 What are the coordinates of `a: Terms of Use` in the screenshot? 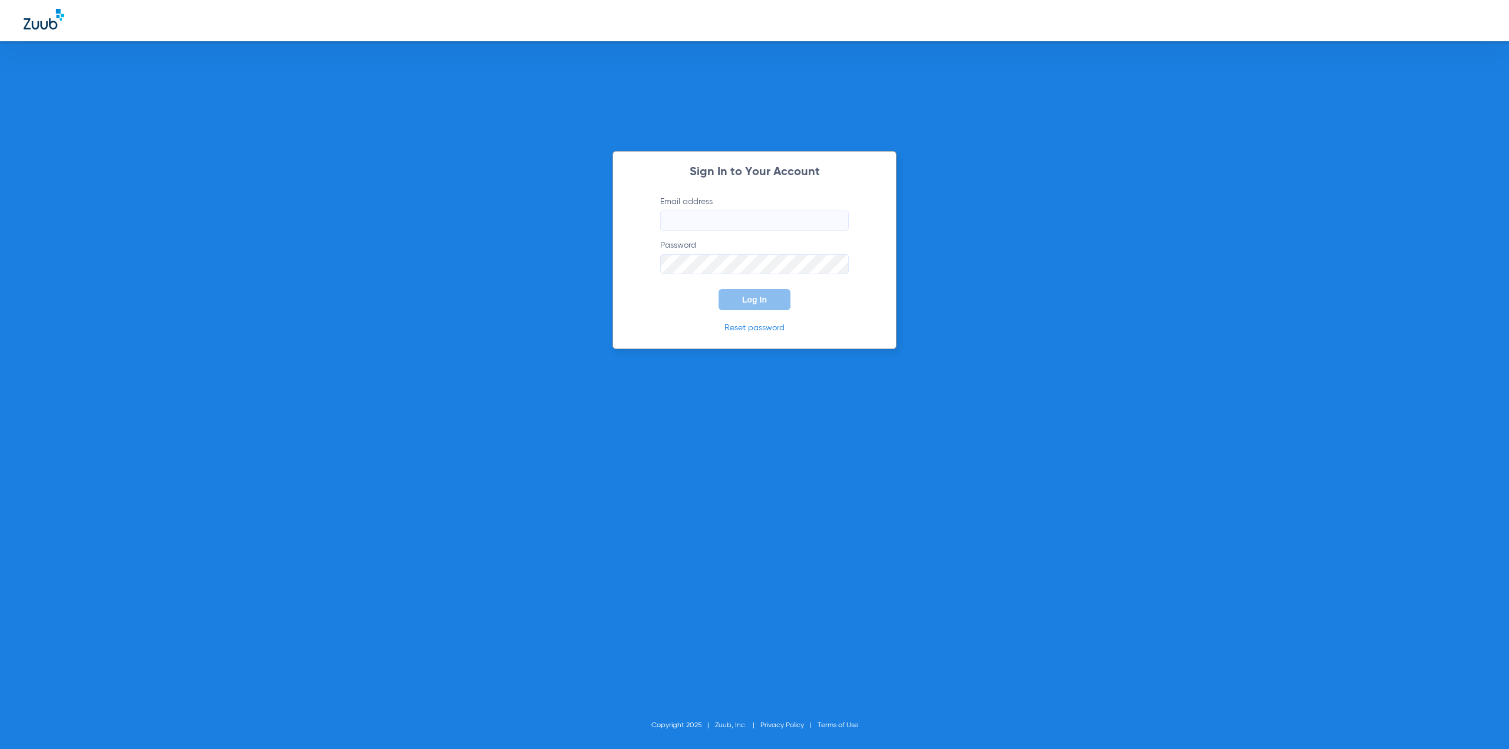 It's located at (838, 725).